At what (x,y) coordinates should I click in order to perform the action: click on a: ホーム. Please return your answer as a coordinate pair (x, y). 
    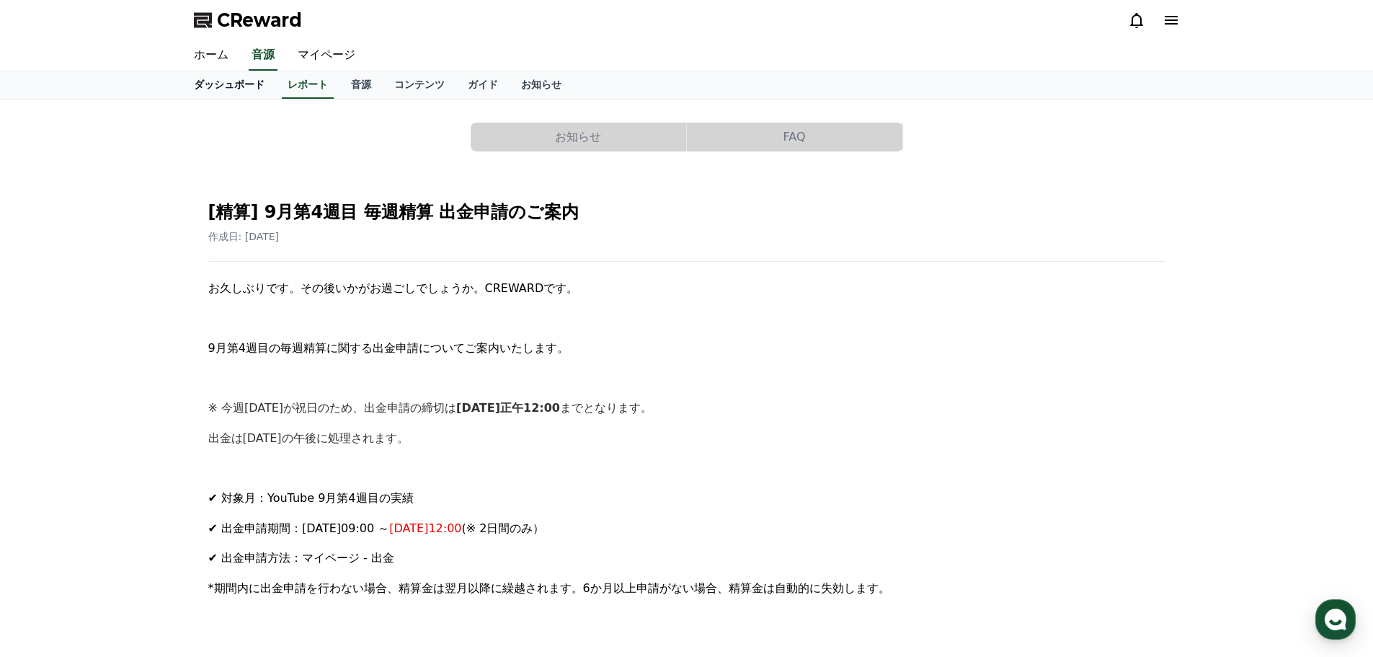
    Looking at the image, I should click on (211, 56).